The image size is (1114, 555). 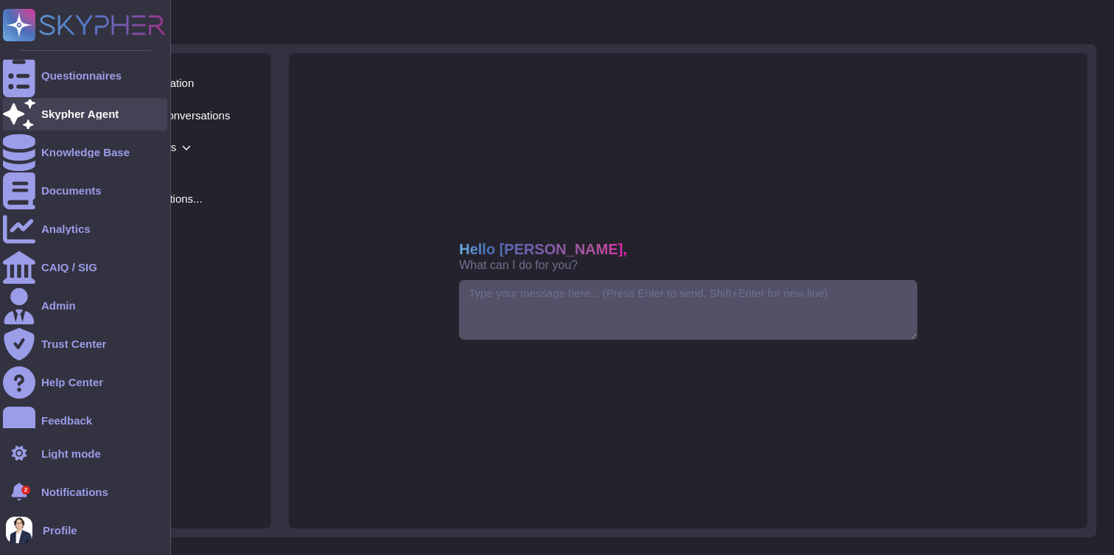 I want to click on div: Help Center, so click(x=72, y=382).